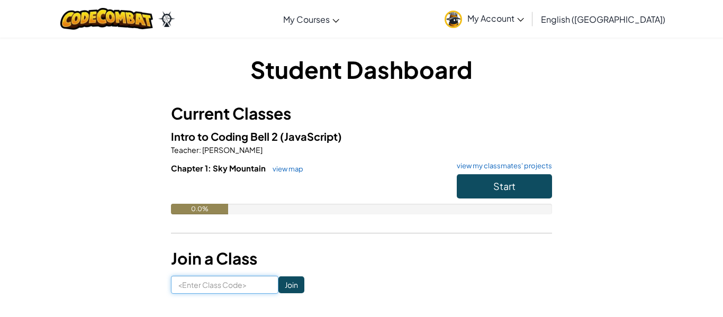 The width and height of the screenshot is (723, 317). What do you see at coordinates (496, 18) in the screenshot?
I see `span: My Account` at bounding box center [496, 18].